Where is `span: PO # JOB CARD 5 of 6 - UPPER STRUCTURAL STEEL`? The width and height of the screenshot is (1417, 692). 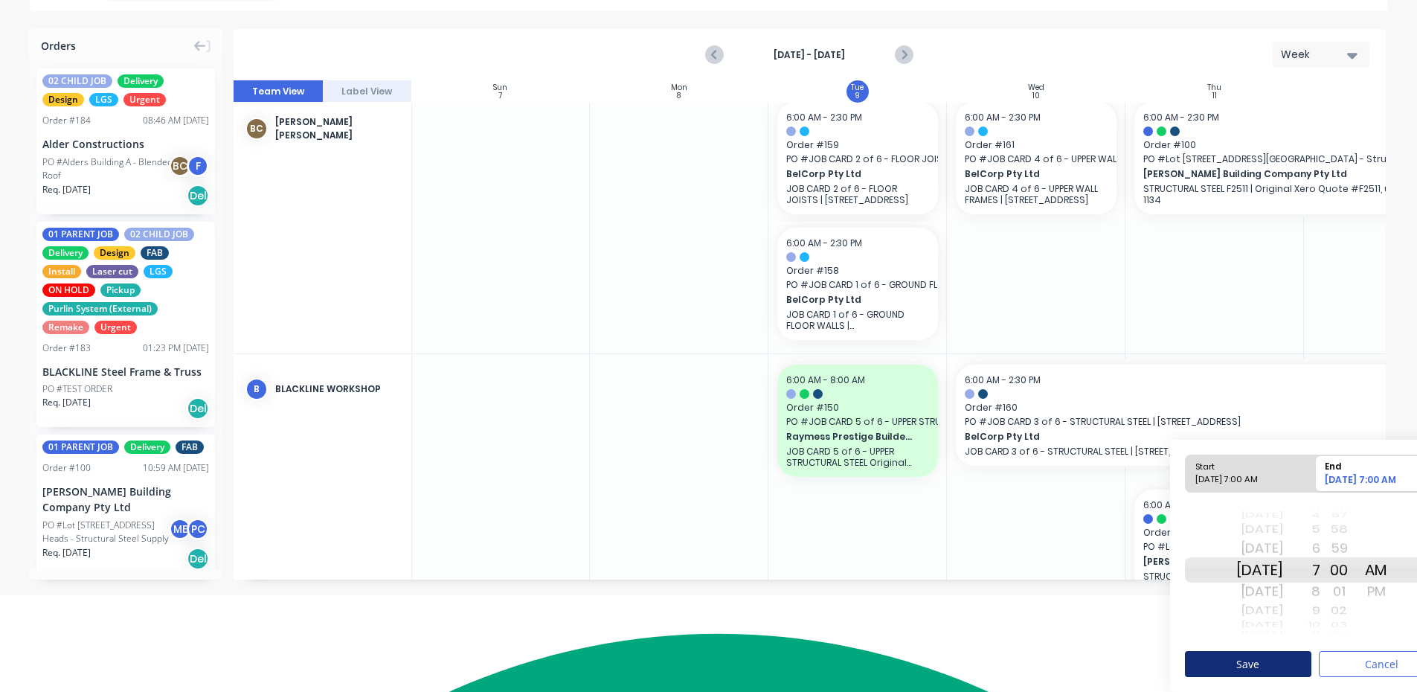
span: PO # JOB CARD 5 of 6 - UPPER STRUCTURAL STEEL is located at coordinates (858, 422).